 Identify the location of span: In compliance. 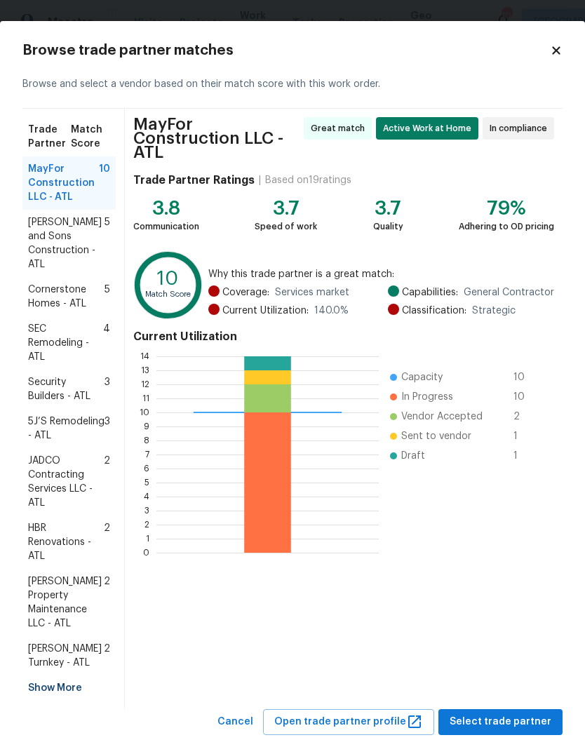
(521, 128).